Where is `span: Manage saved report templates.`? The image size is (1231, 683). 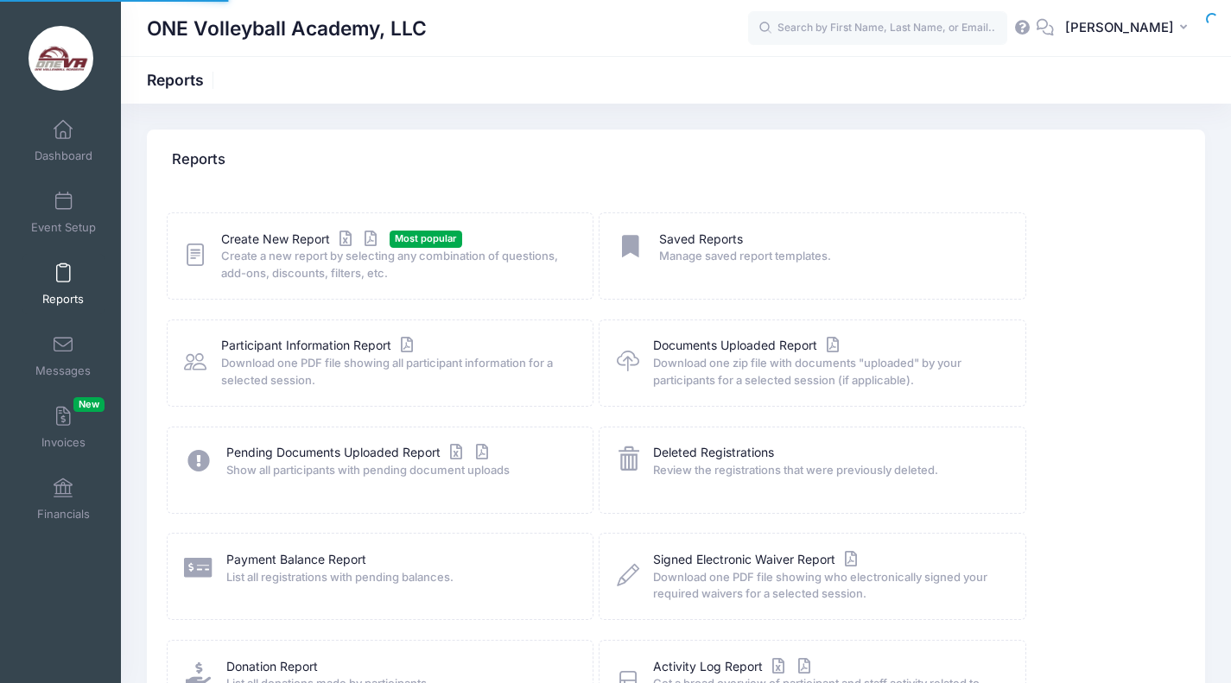
span: Manage saved report templates. is located at coordinates (831, 256).